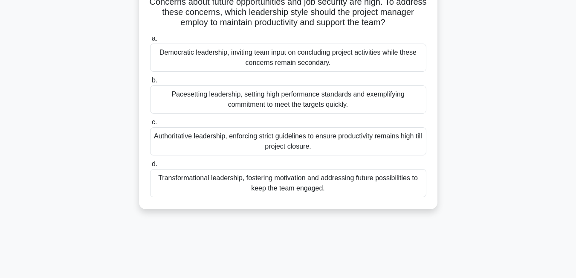 The height and width of the screenshot is (278, 576). Describe the element at coordinates (154, 122) in the screenshot. I see `span: c.` at that location.